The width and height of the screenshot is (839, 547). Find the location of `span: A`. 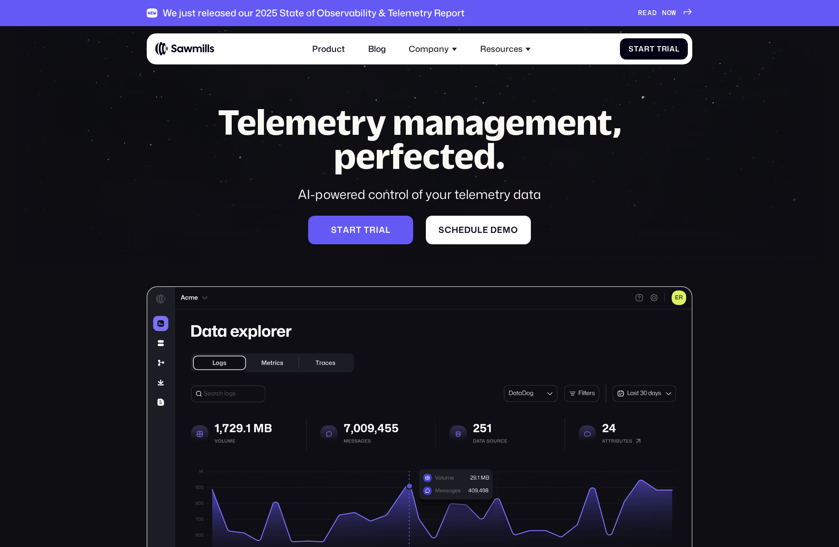

span: A is located at coordinates (650, 13).